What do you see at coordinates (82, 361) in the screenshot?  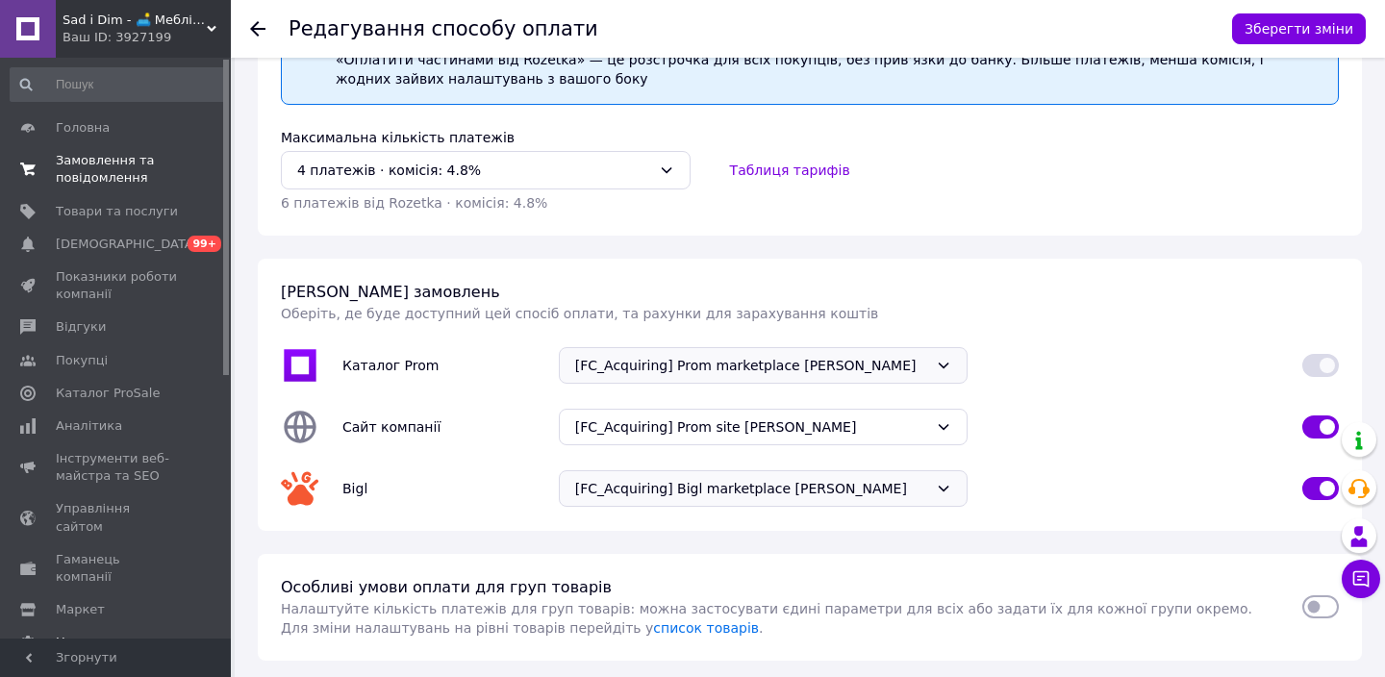 I see `span: Покупці` at bounding box center [82, 361].